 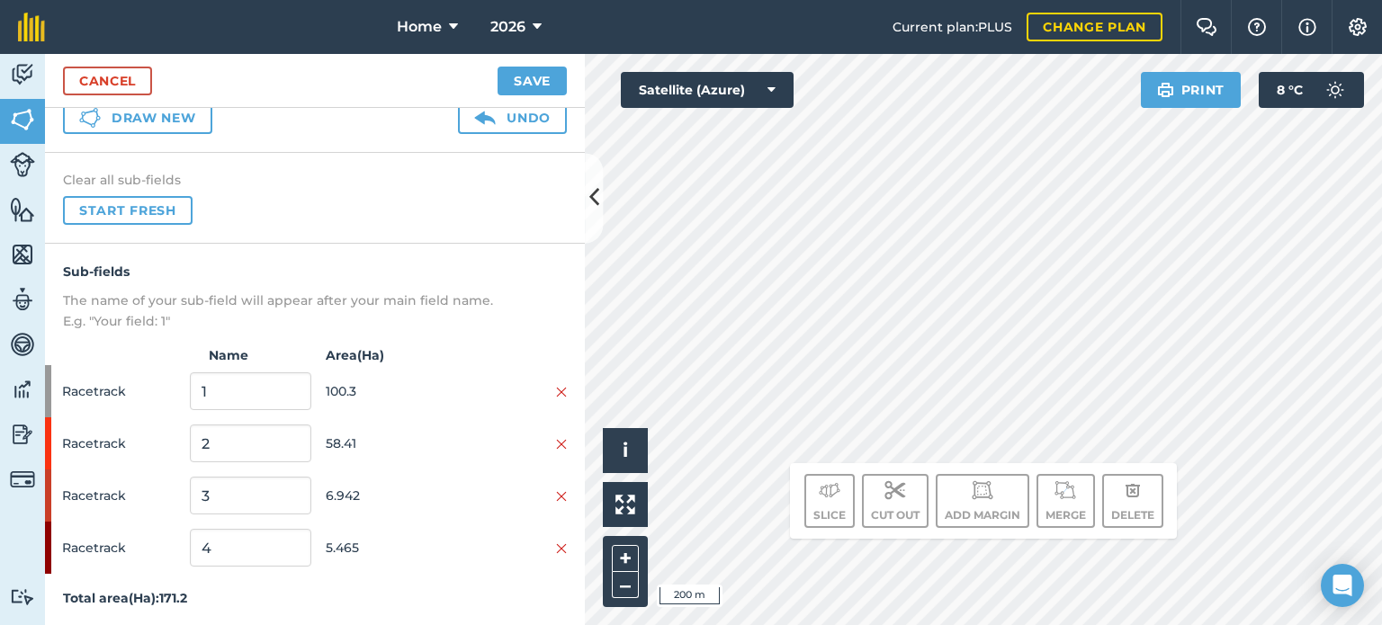 I want to click on button: Start fresh, so click(x=128, y=211).